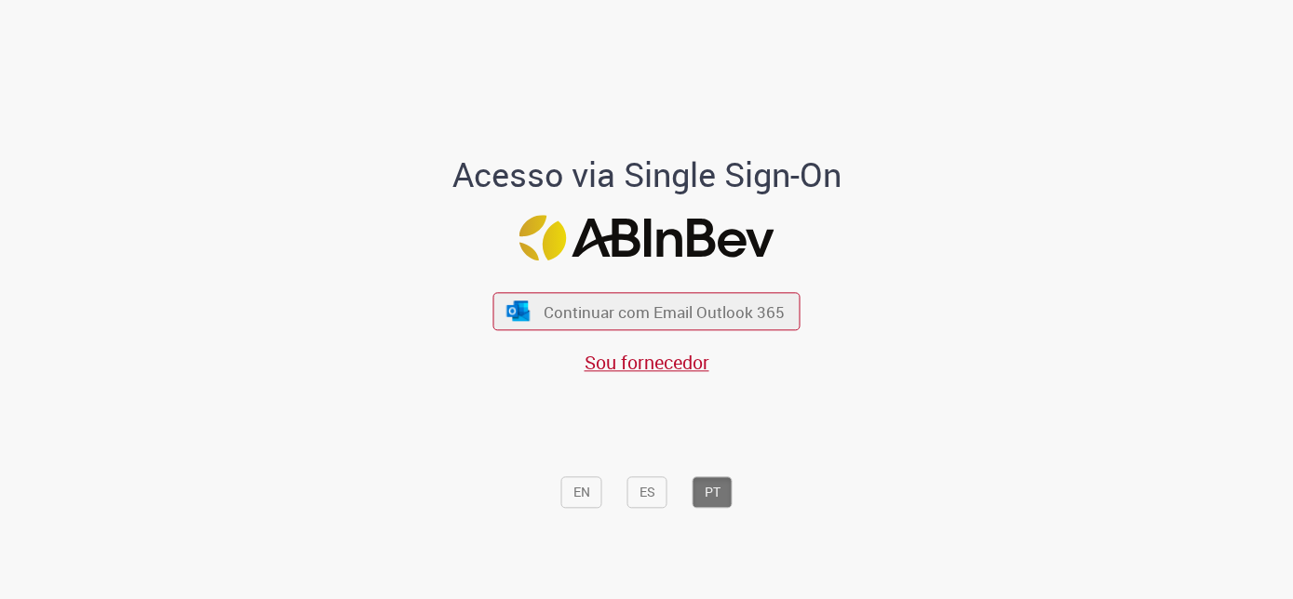 This screenshot has height=599, width=1293. What do you see at coordinates (647, 363) in the screenshot?
I see `span: Sou fornecedor` at bounding box center [647, 363].